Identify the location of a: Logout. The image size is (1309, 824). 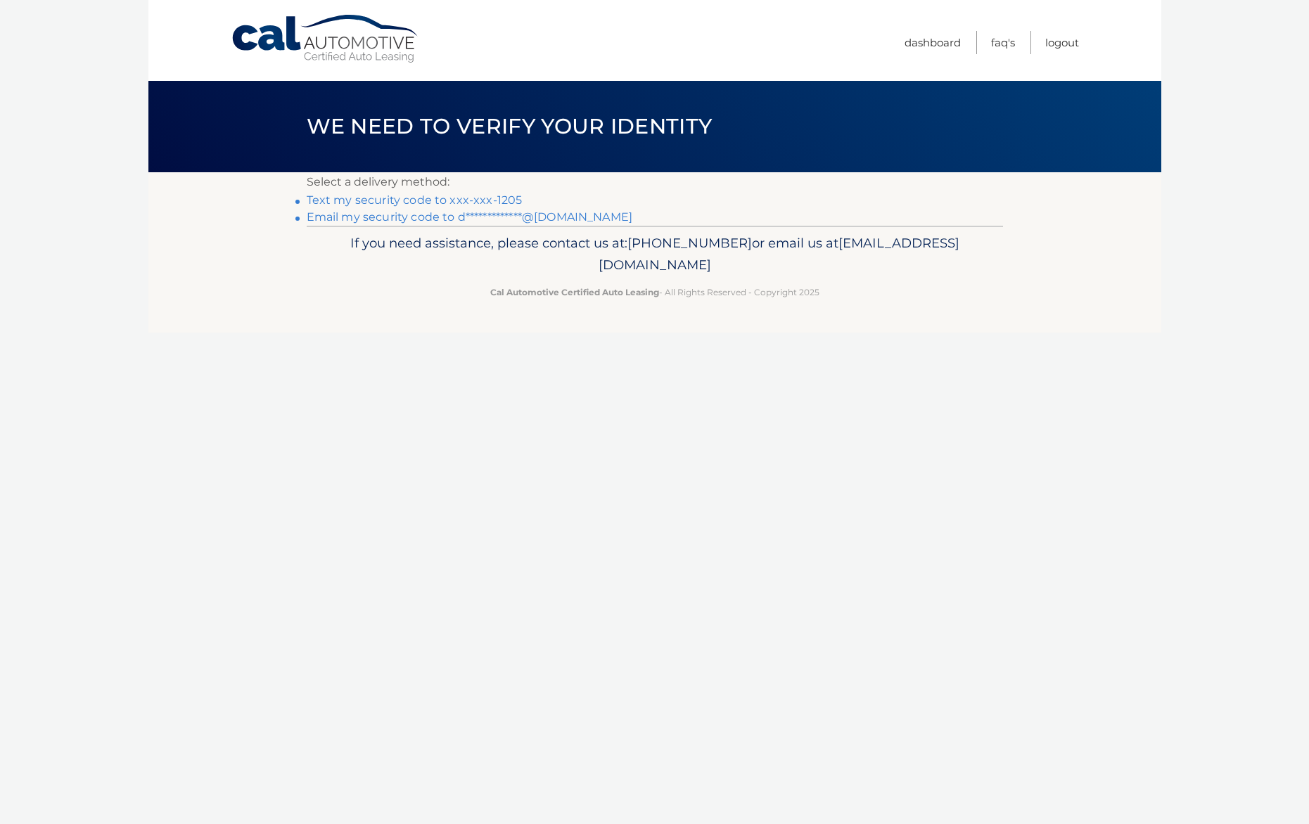
(1062, 42).